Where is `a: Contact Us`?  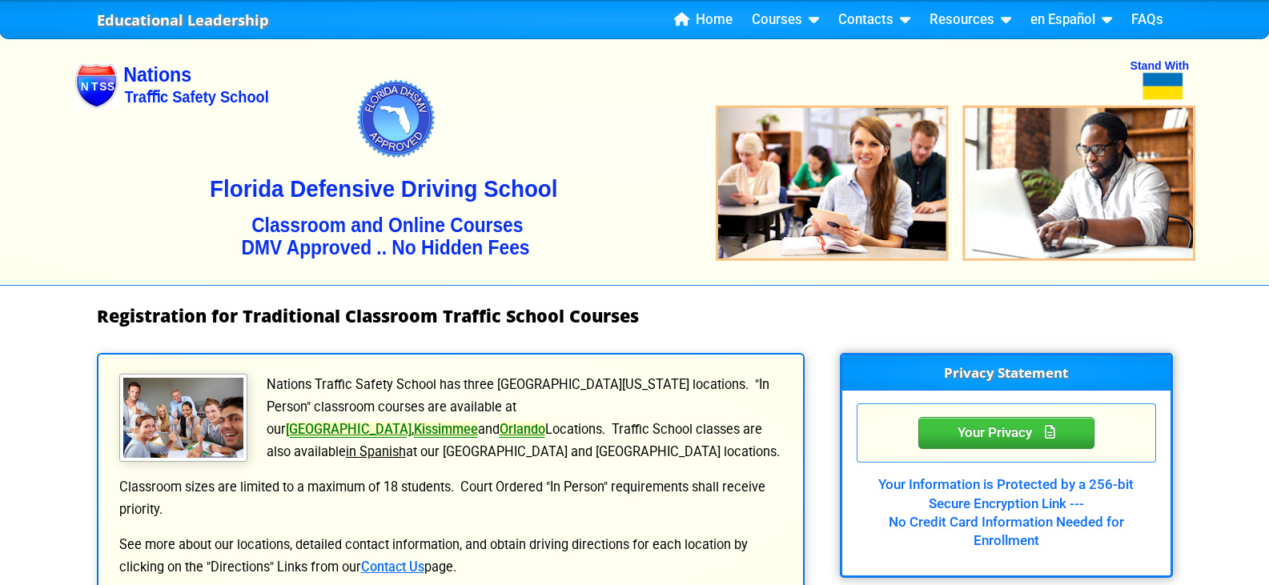 a: Contact Us is located at coordinates (392, 567).